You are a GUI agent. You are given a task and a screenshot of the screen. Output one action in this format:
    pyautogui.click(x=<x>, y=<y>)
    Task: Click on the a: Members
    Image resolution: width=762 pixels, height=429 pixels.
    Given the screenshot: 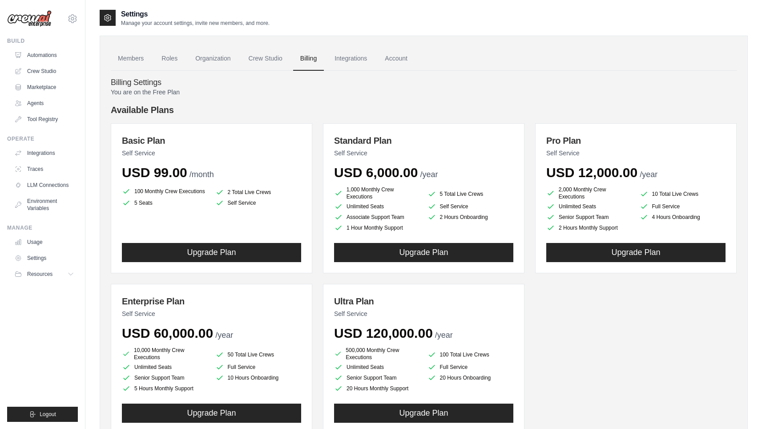 What is the action you would take?
    pyautogui.click(x=131, y=59)
    